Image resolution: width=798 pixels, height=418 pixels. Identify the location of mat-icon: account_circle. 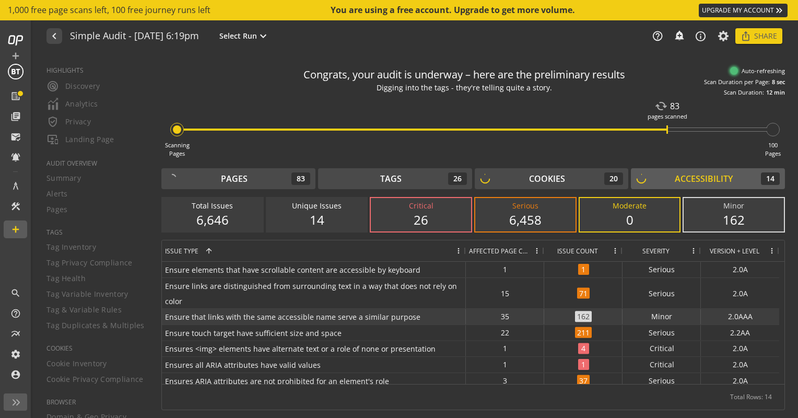
(16, 374).